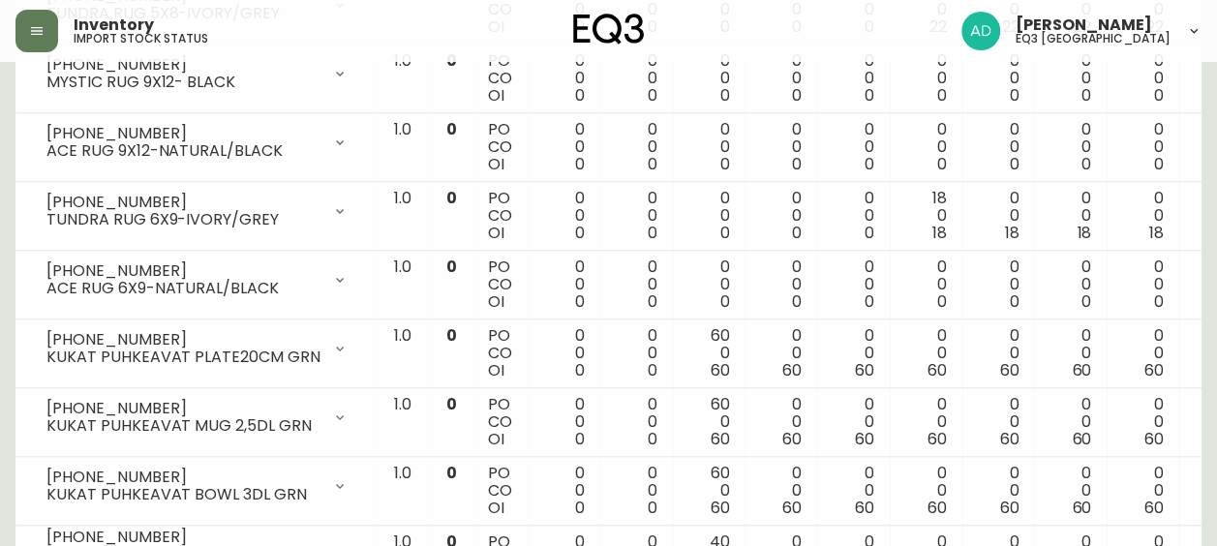 The width and height of the screenshot is (1217, 546). What do you see at coordinates (113, 25) in the screenshot?
I see `span: Inventory` at bounding box center [113, 25].